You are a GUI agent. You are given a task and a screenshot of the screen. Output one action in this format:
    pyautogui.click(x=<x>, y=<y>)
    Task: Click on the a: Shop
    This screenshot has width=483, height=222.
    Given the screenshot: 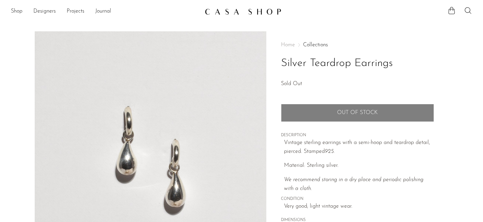 What is the action you would take?
    pyautogui.click(x=17, y=12)
    